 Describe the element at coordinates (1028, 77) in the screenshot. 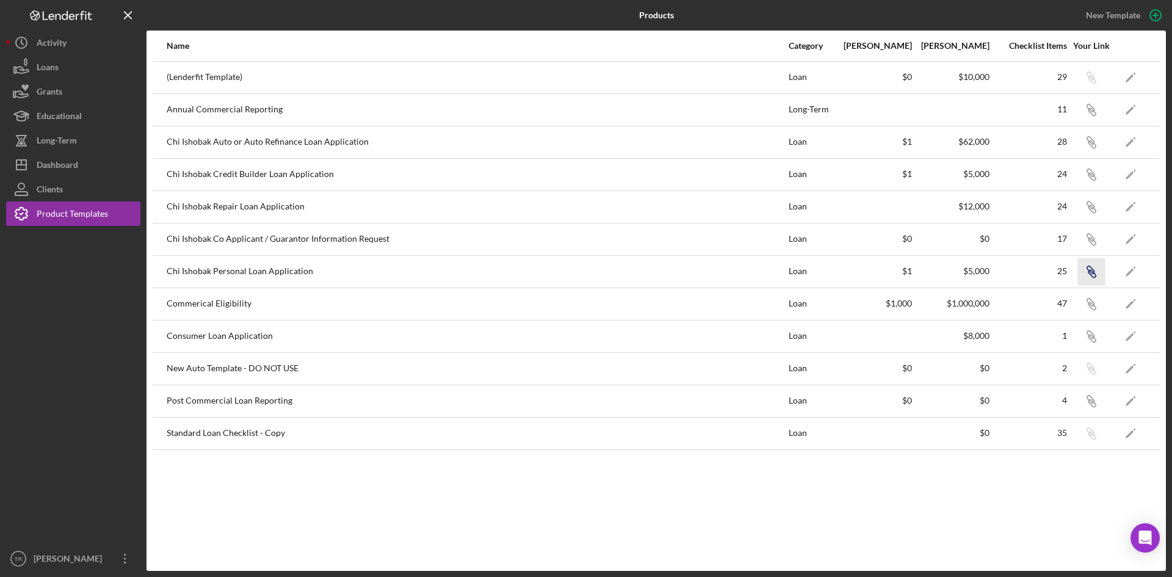

I see `div: 29` at that location.